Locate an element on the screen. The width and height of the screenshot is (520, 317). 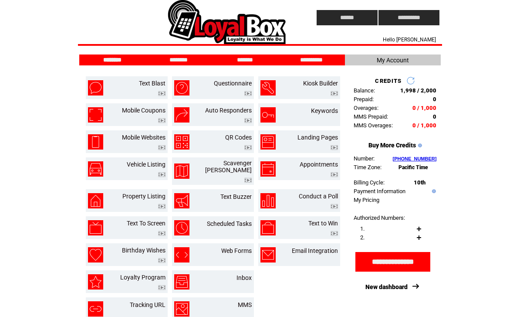
a: Vehicle Listing is located at coordinates (146, 164).